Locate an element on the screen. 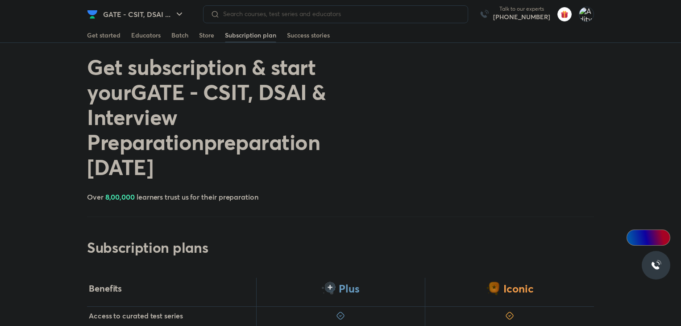 Image resolution: width=681 pixels, height=326 pixels. img: Company Logo is located at coordinates (92, 14).